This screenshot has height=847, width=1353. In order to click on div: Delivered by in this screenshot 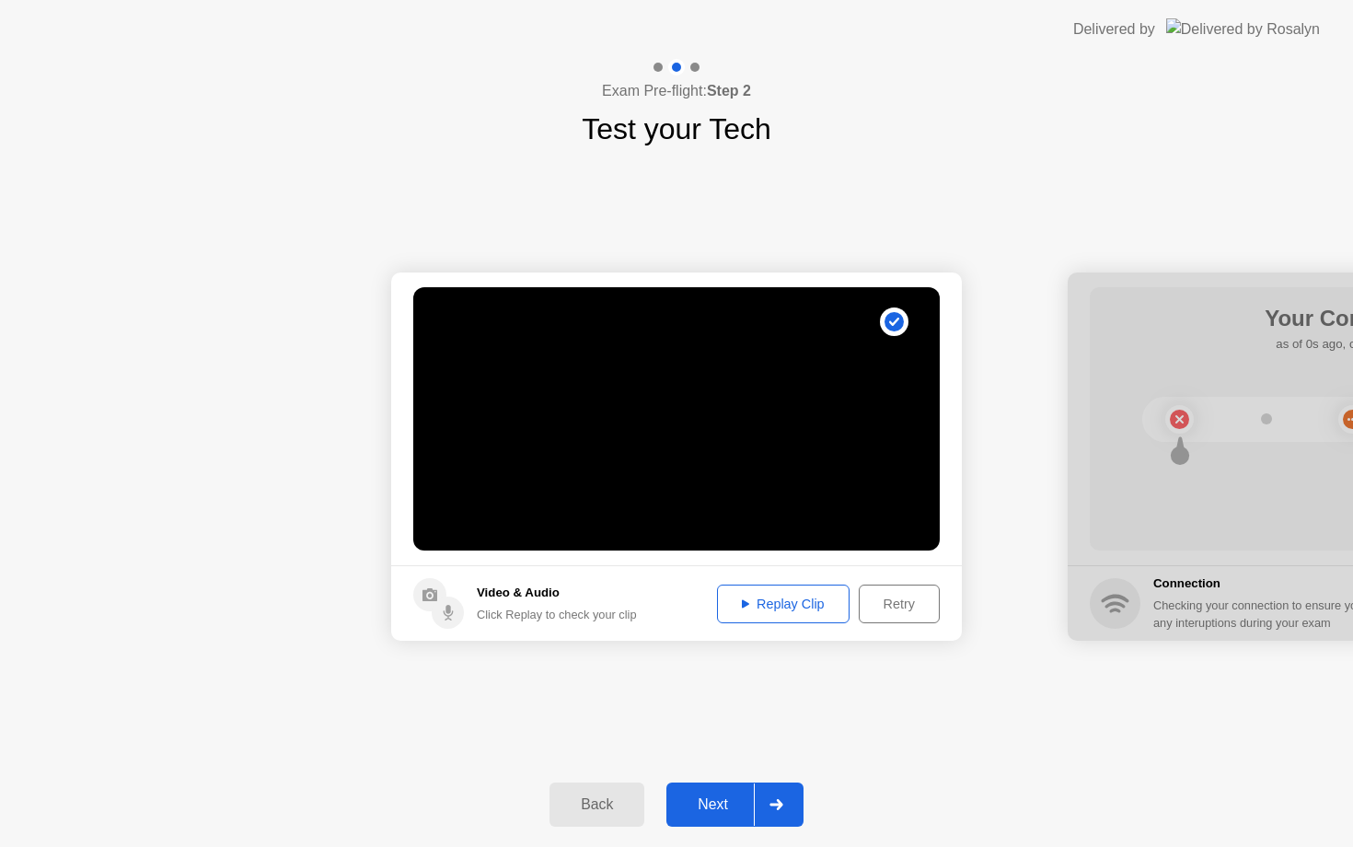, I will do `click(1114, 29)`.